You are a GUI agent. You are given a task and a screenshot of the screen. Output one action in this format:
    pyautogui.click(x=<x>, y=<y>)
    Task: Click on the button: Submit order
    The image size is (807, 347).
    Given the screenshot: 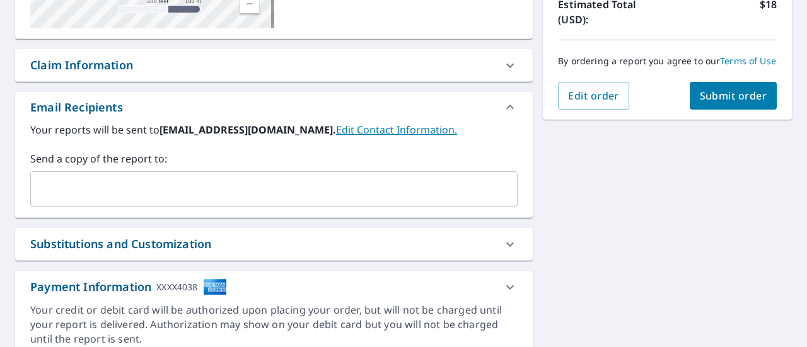 What is the action you would take?
    pyautogui.click(x=733, y=96)
    